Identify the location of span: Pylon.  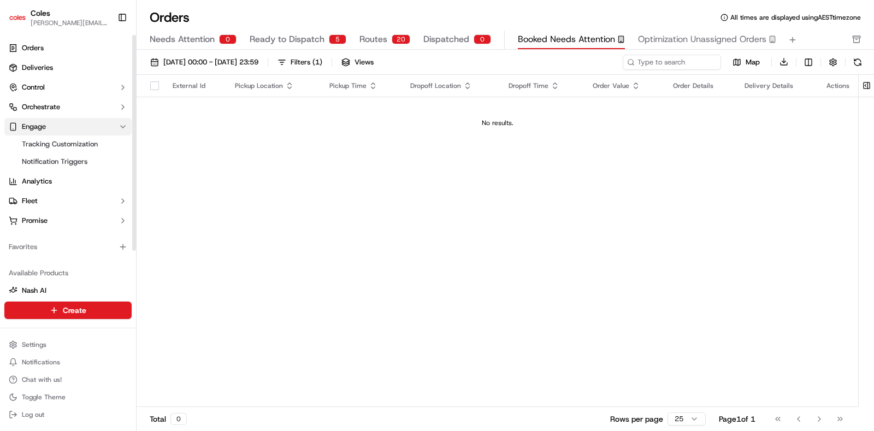
(120, 189).